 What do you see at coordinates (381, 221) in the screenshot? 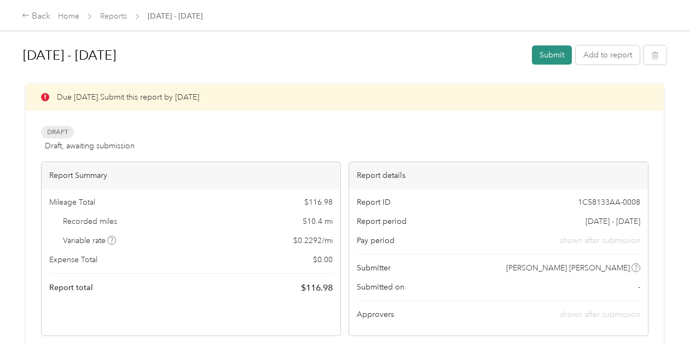
I see `span: Report period` at bounding box center [381, 221].